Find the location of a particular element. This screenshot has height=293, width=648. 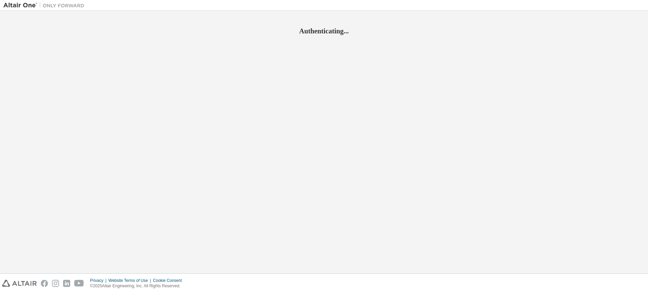

div: Cookie Consent is located at coordinates (169, 281).